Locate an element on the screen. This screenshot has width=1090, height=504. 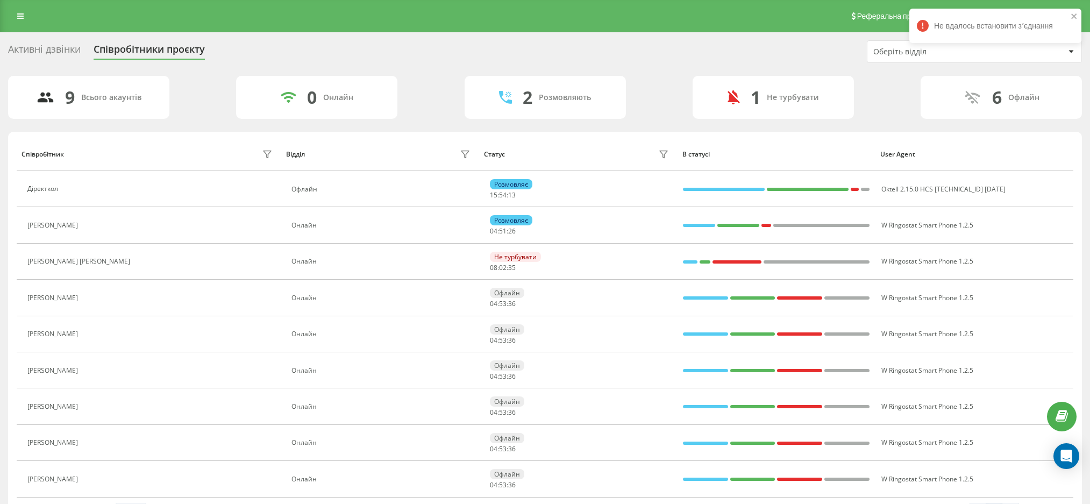
div: 1 is located at coordinates (756, 97).